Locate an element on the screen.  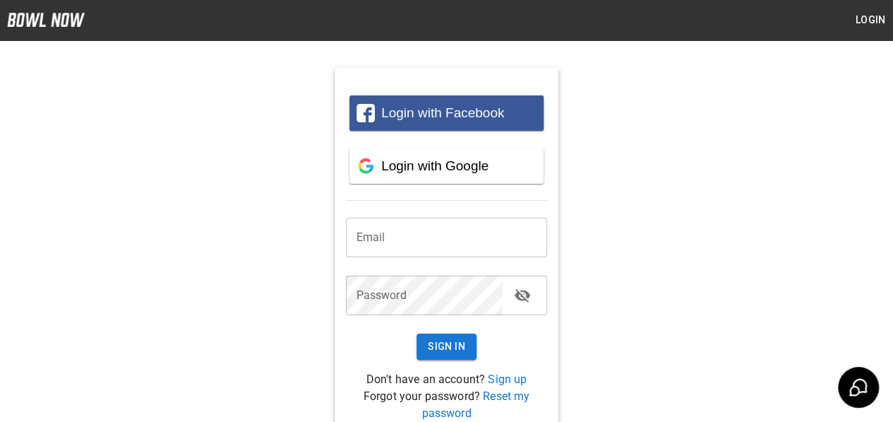
a: Reset my password is located at coordinates (475, 404).